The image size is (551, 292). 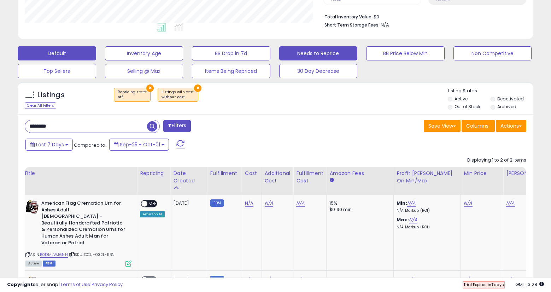 I want to click on button: Last 7 Days, so click(x=49, y=145).